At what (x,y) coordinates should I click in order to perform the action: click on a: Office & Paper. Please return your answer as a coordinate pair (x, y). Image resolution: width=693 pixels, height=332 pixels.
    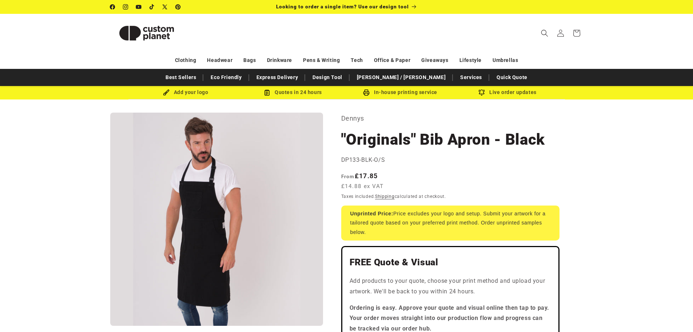
    Looking at the image, I should click on (392, 60).